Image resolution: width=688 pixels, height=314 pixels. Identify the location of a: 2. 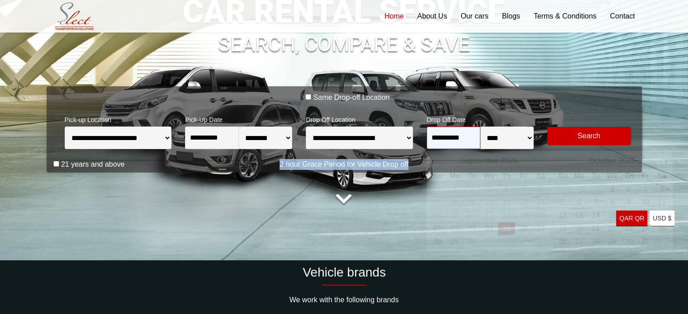
(629, 189).